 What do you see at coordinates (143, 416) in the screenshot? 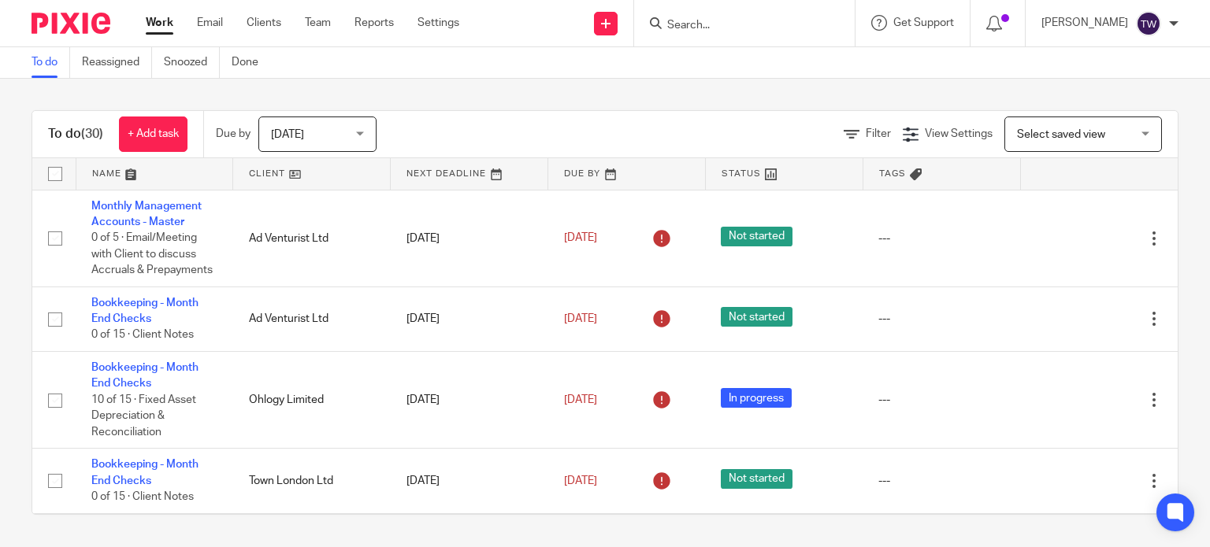
I see `span: 10 of 15 · Fixed Asset Depreciation & Reconciliation` at bounding box center [143, 416].